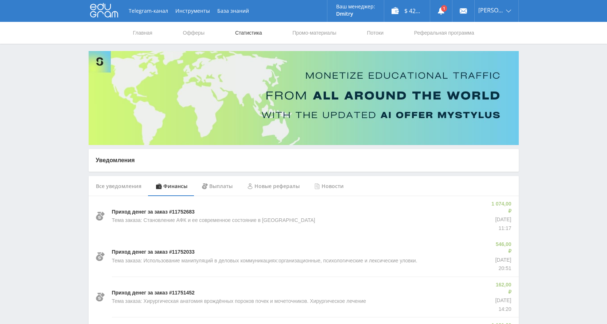  Describe the element at coordinates (304, 160) in the screenshot. I see `p: Уведомления` at that location.